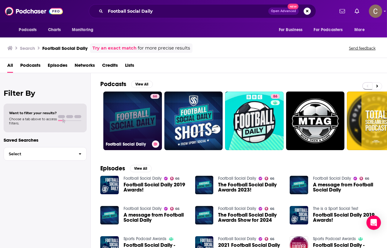 The image size is (387, 248). Describe the element at coordinates (130, 67) in the screenshot. I see `a: Lists` at that location.